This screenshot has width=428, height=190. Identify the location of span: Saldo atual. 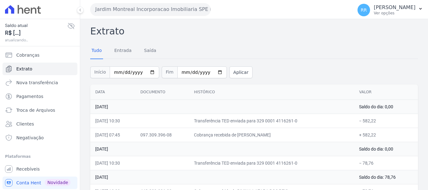
(36, 25).